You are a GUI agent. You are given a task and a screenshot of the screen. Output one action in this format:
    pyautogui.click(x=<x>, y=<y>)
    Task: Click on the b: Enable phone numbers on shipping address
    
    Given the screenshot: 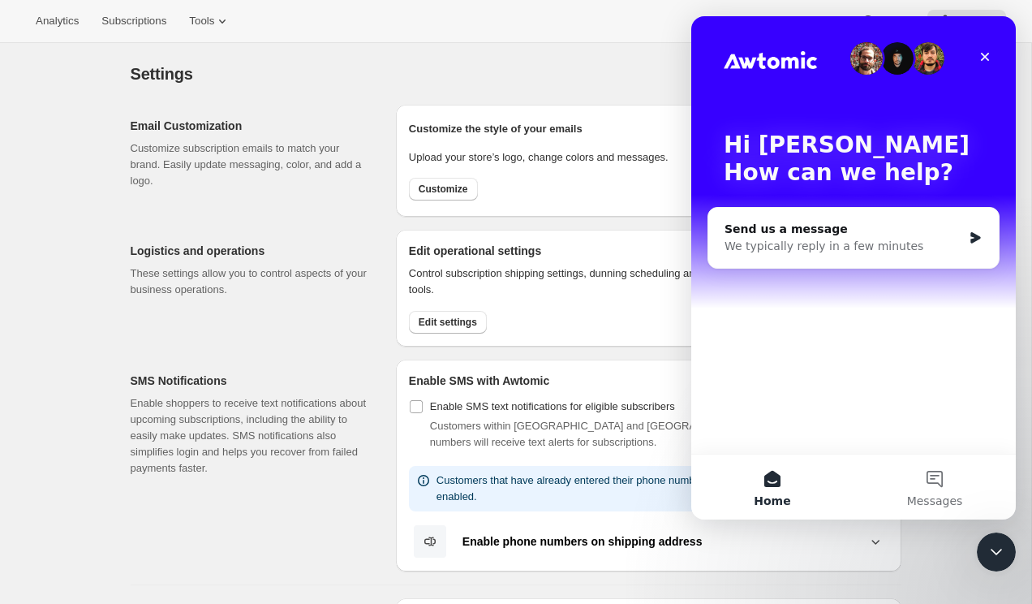 What is the action you would take?
    pyautogui.click(x=582, y=541)
    